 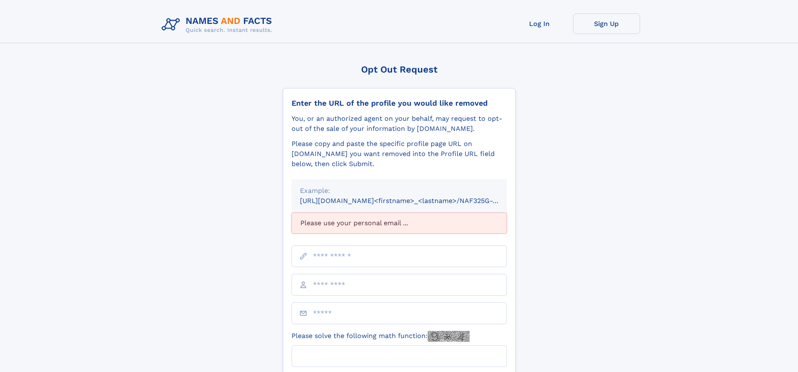 What do you see at coordinates (399, 103) in the screenshot?
I see `div: Enter the URL of the profile you would like removed` at bounding box center [399, 103].